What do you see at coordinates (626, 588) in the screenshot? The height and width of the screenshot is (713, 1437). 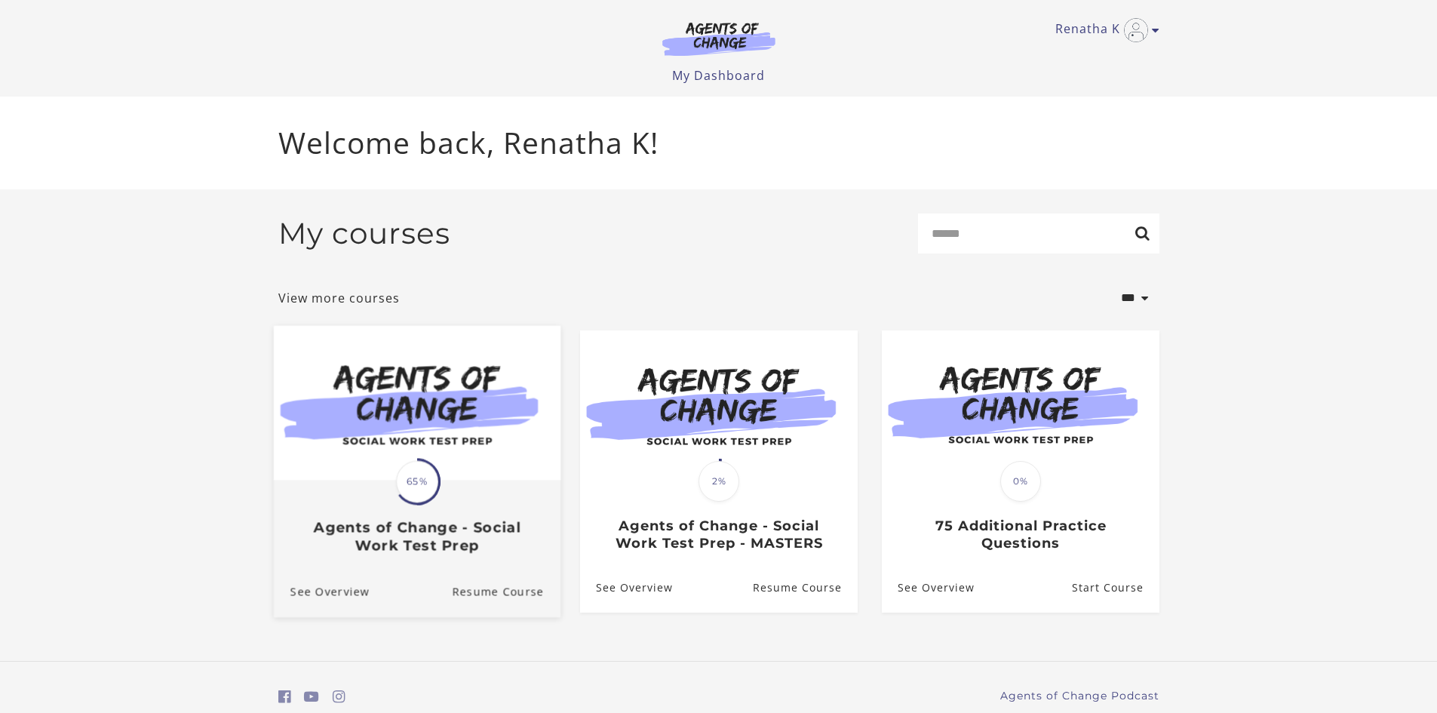 I see `a: Agents of Change - Social Work Test Prep - MASTERS: See Overview` at bounding box center [626, 588].